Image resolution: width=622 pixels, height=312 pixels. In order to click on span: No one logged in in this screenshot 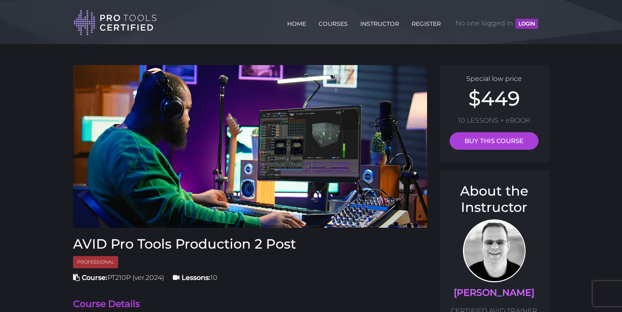, I will do `click(497, 23)`.